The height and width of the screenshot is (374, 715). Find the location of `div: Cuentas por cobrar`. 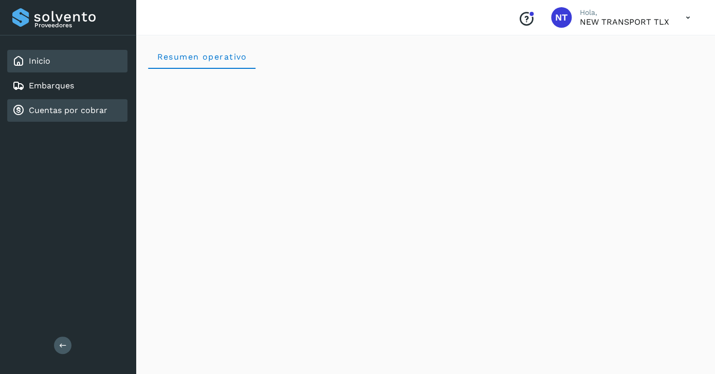

div: Cuentas por cobrar is located at coordinates (67, 111).